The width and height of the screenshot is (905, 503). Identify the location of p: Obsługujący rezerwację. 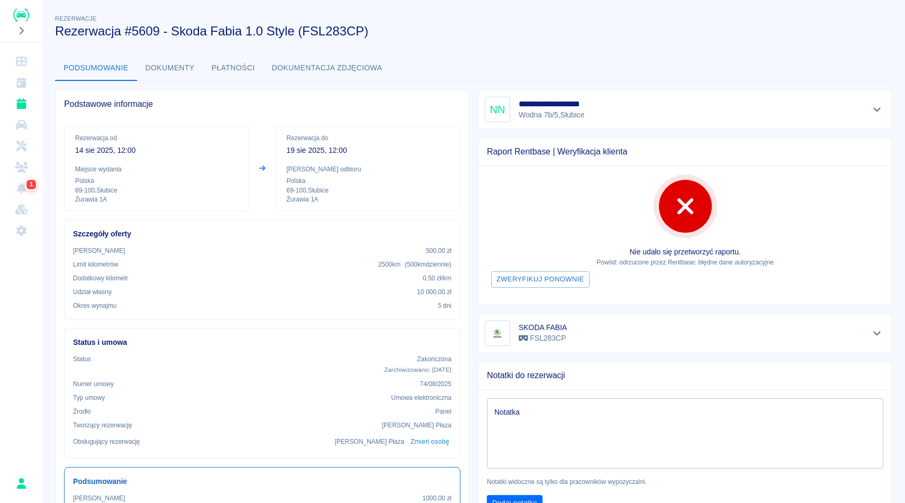
(106, 442).